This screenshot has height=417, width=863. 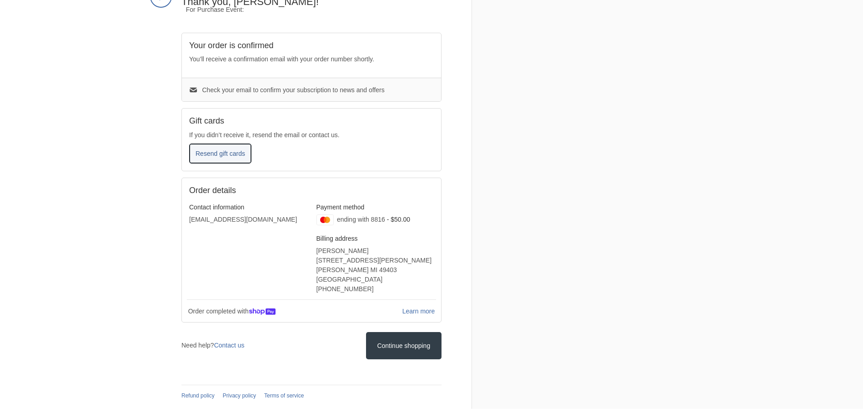 I want to click on h3: Payment method, so click(x=375, y=207).